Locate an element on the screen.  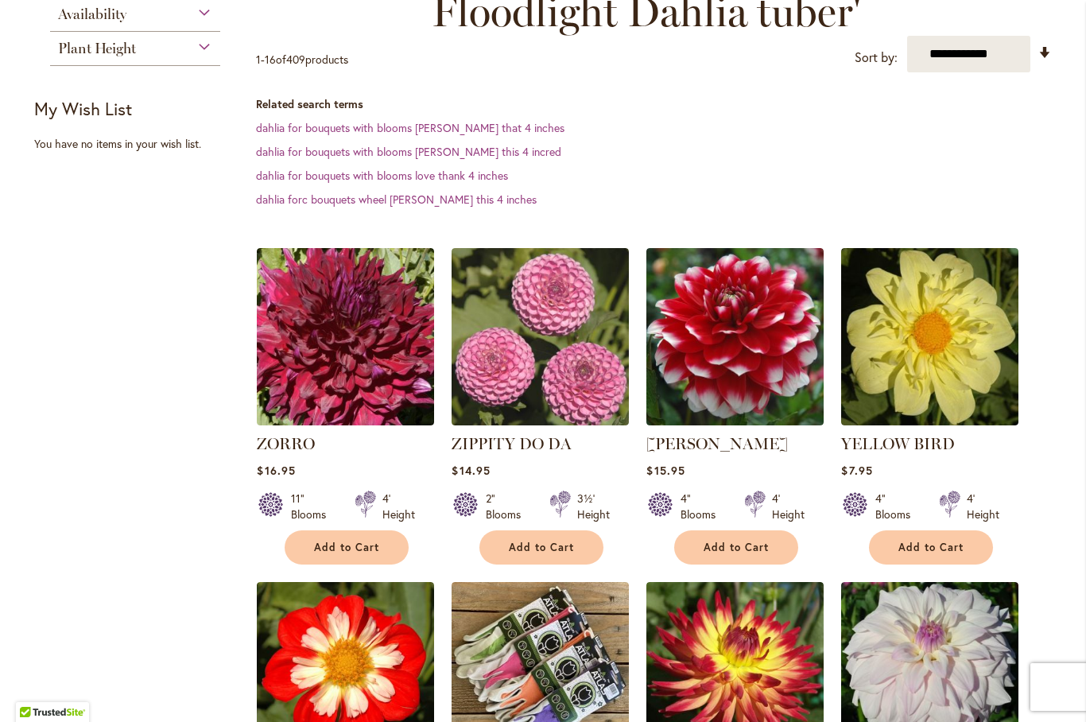
img: ZAKARY ROBERT is located at coordinates (735, 336).